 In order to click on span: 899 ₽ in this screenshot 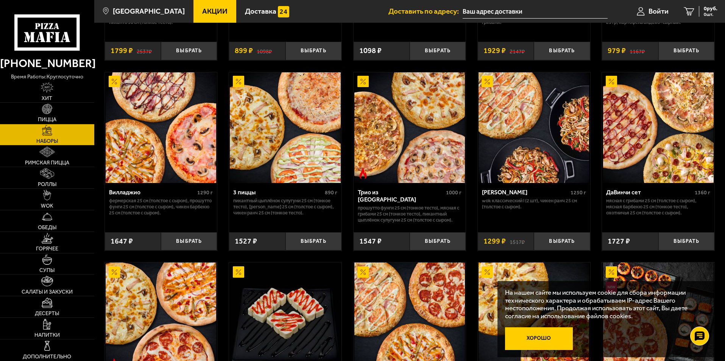, I will do `click(244, 51)`.